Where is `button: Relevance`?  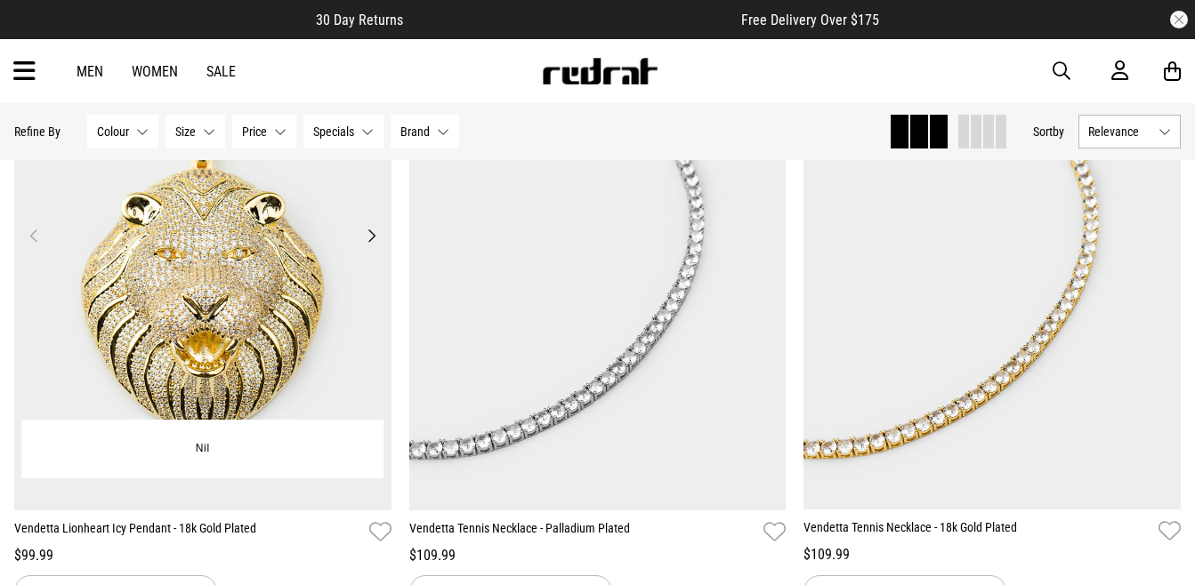
button: Relevance is located at coordinates (1129, 132).